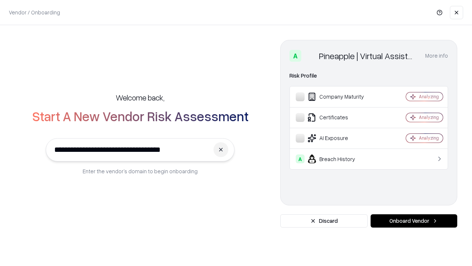 The width and height of the screenshot is (472, 266). I want to click on div: Risk Profile, so click(369, 76).